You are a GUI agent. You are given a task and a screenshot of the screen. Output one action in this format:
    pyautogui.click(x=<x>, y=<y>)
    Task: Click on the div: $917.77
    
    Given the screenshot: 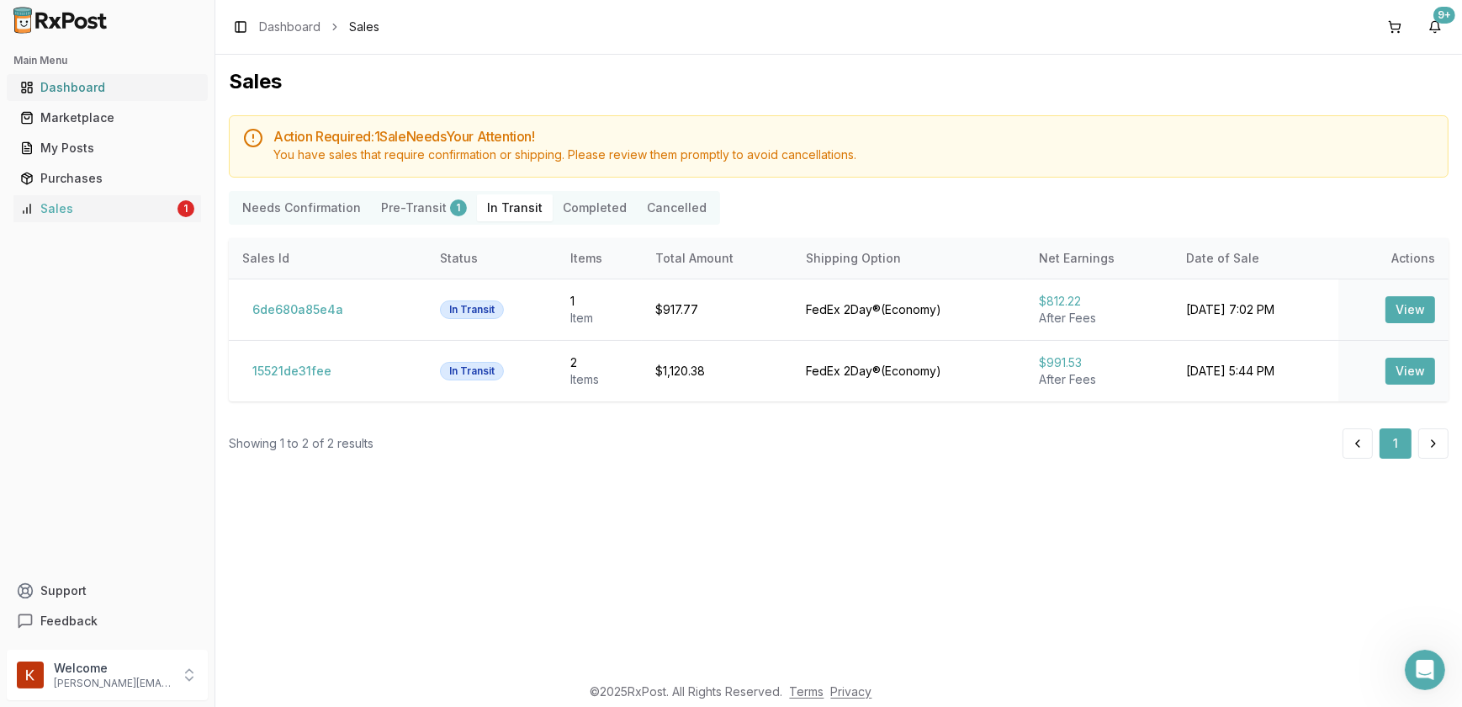 What is the action you would take?
    pyautogui.click(x=717, y=310)
    